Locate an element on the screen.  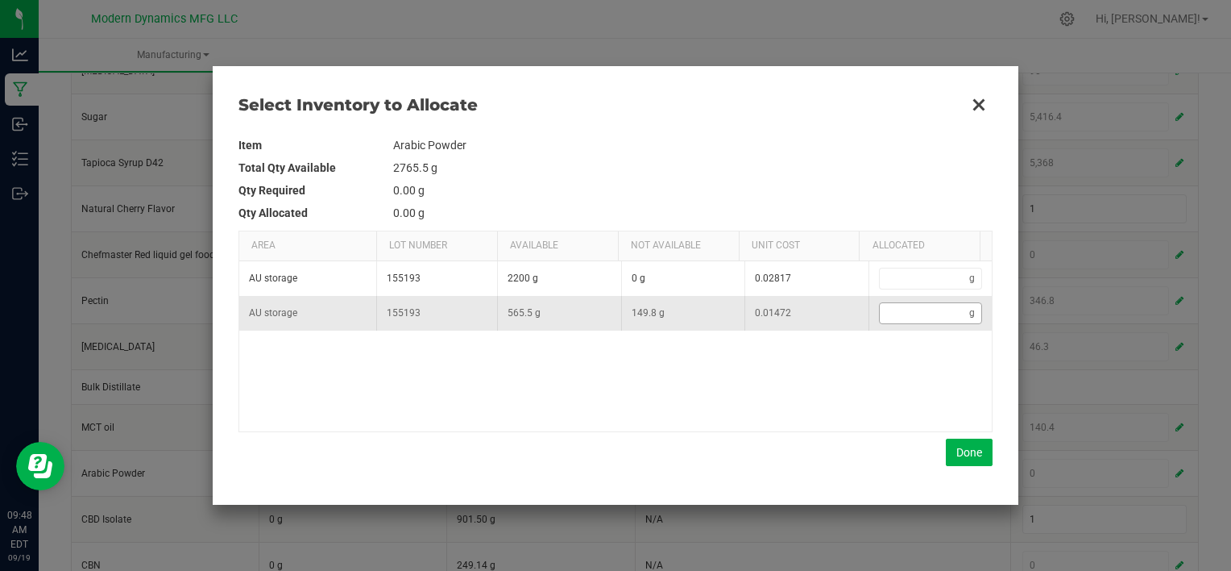
td: 565.5 g is located at coordinates (559, 313).